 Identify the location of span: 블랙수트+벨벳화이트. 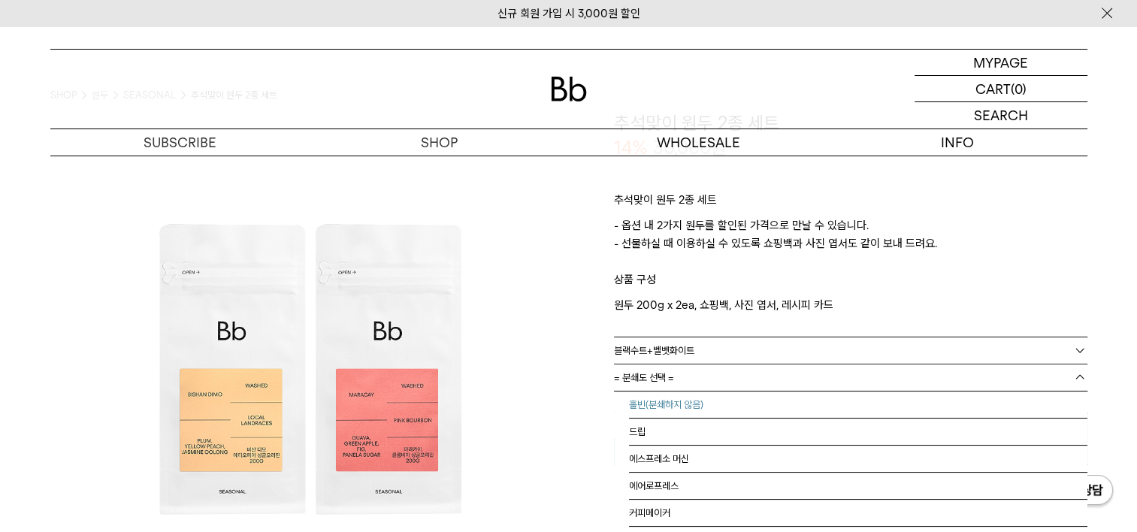
(654, 350).